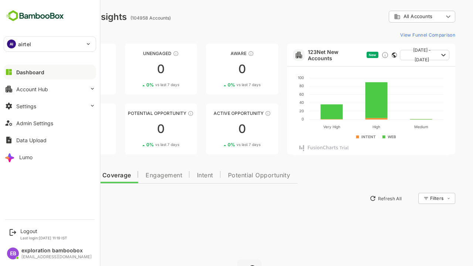  Describe the element at coordinates (35, 16) in the screenshot. I see `img: BambooboxFullLogoMark.5f36c76dfaba33ec1ec1367b70bb1252.svg` at that location.